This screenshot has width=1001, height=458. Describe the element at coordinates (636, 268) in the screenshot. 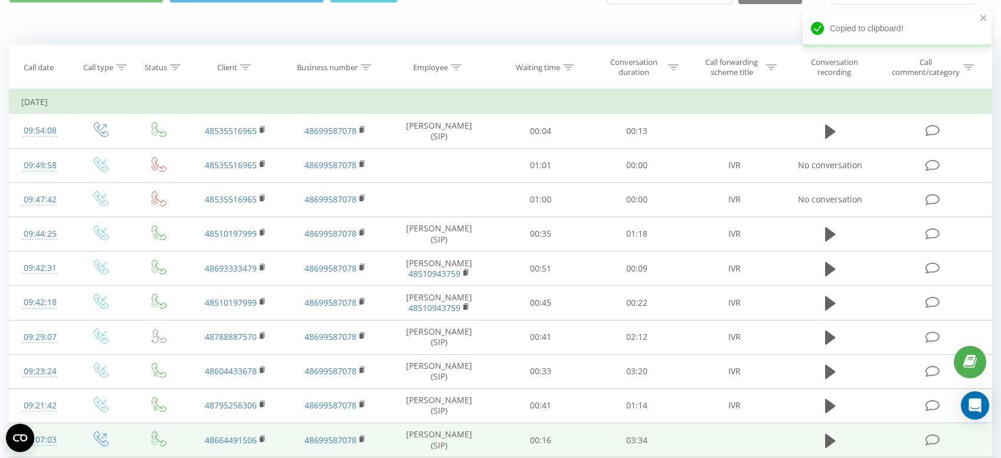

I see `td: 00:09` at that location.